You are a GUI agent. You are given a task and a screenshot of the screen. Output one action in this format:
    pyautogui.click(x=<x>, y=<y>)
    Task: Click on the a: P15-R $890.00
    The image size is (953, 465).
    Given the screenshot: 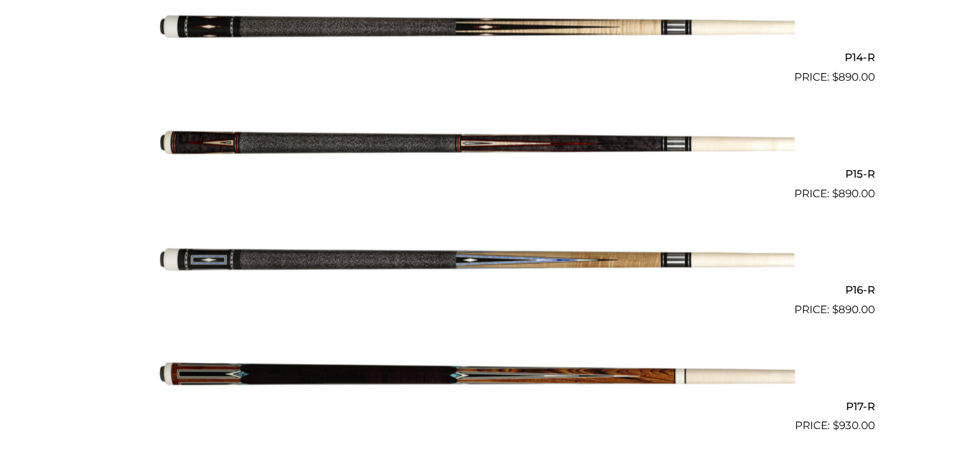 What is the action you would take?
    pyautogui.click(x=477, y=146)
    